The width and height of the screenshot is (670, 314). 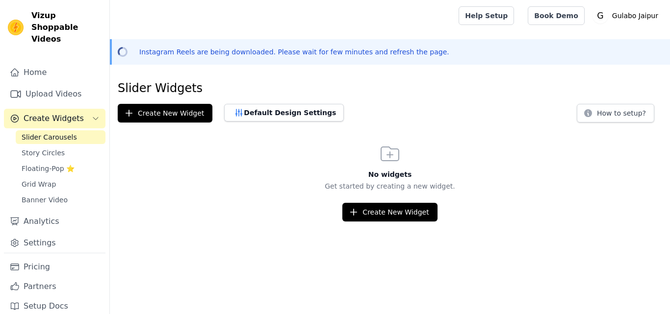 I want to click on button: G Gulabo Jaipur, so click(x=627, y=16).